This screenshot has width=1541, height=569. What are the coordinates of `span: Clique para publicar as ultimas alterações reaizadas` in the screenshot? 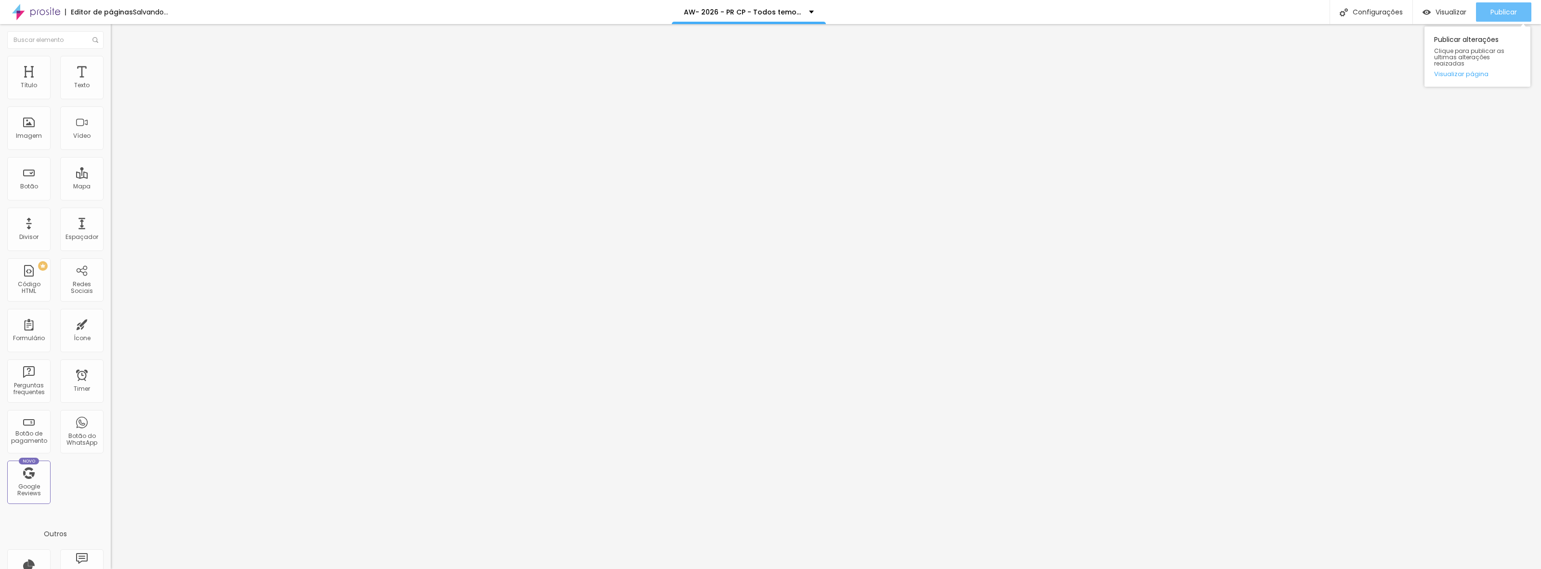 It's located at (1478, 57).